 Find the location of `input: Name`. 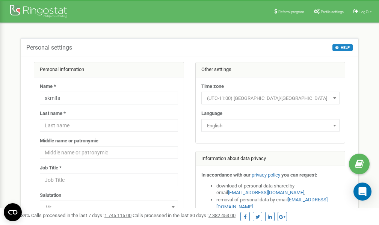

input: Name is located at coordinates (109, 98).